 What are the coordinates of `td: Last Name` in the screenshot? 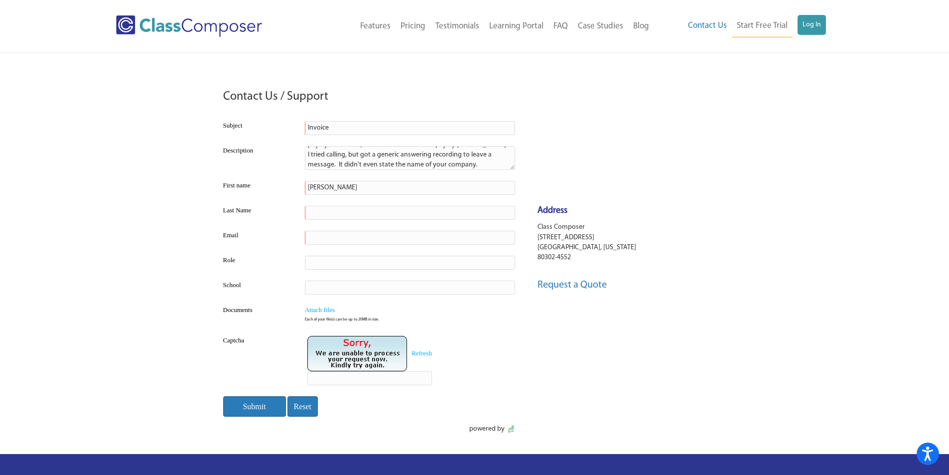 It's located at (257, 213).